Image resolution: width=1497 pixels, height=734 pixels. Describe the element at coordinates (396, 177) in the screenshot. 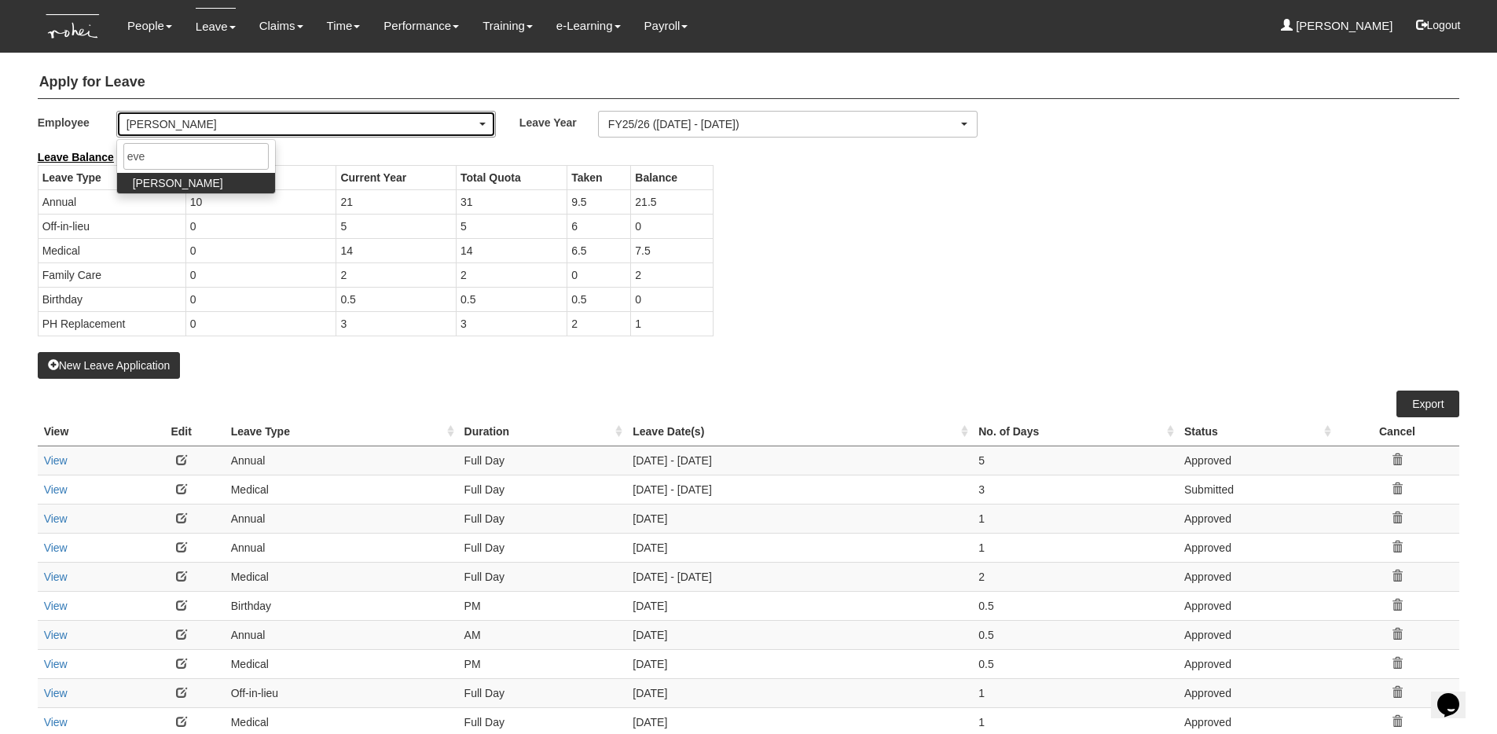

I see `th: Current Year` at that location.